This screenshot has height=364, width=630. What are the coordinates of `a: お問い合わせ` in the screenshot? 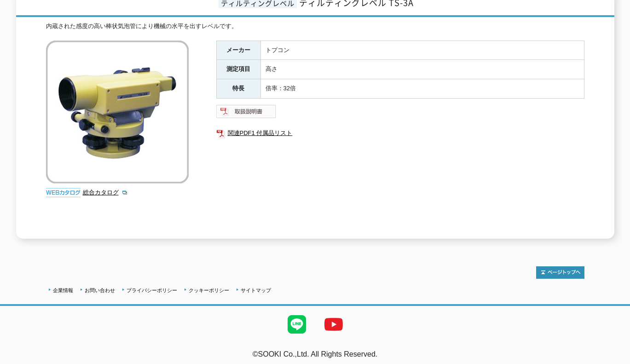 It's located at (100, 290).